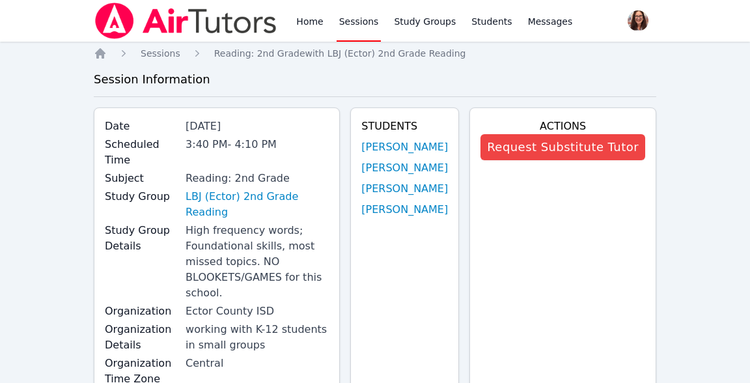 The height and width of the screenshot is (383, 750). Describe the element at coordinates (257, 178) in the screenshot. I see `div: Reading: 2nd Grade` at that location.